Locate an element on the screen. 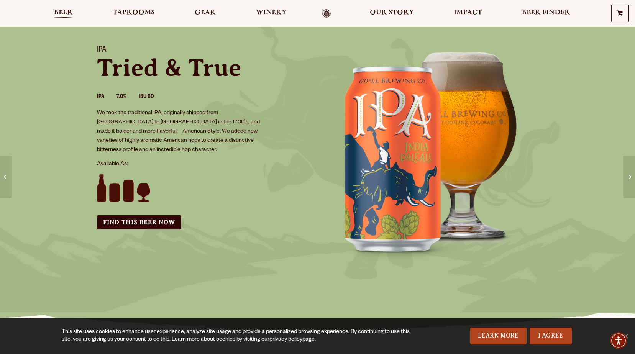 The width and height of the screenshot is (635, 354). a: Impact is located at coordinates (468, 13).